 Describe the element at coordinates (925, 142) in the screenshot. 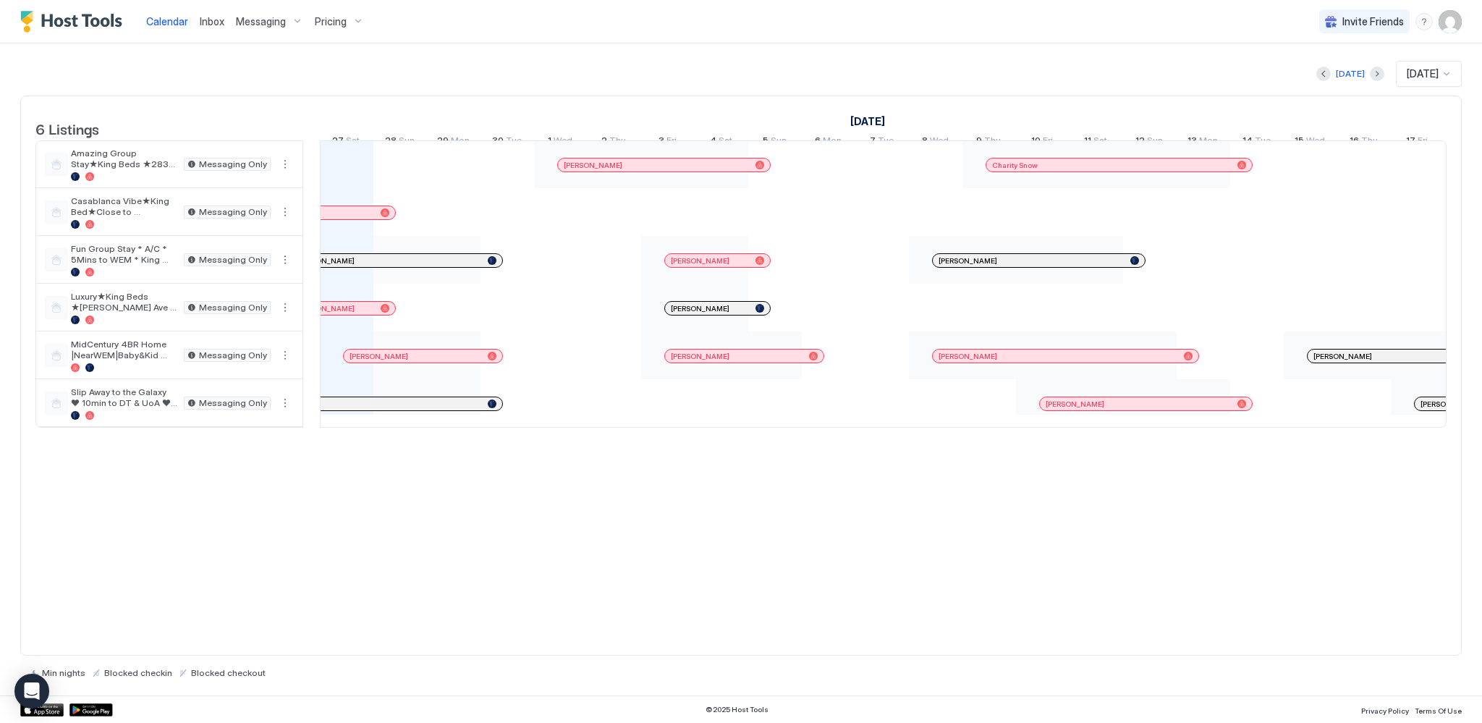

I see `span: 8` at that location.